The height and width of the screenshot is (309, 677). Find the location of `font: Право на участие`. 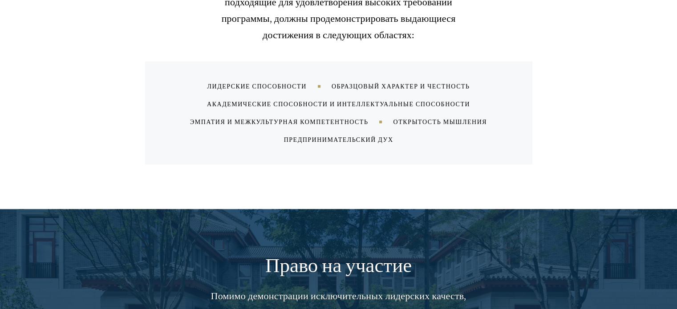

font: Право на участие is located at coordinates (338, 266).